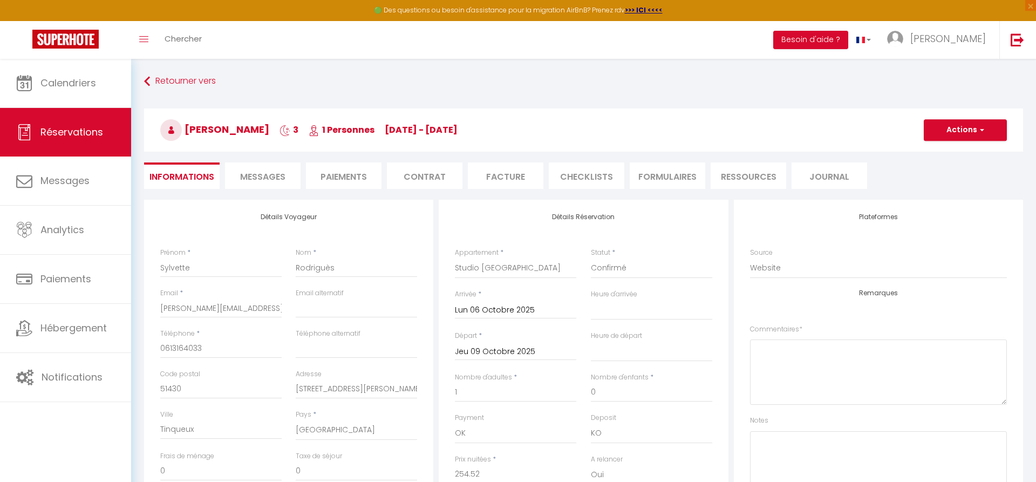  Describe the element at coordinates (759, 420) in the screenshot. I see `label: Notes` at that location.